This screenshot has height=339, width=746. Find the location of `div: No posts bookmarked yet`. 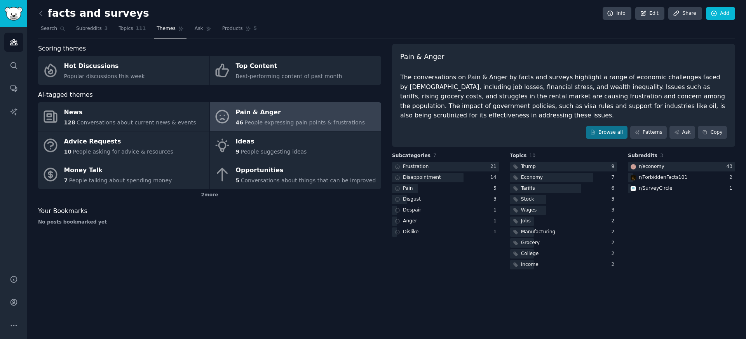

div: No posts bookmarked yet is located at coordinates (209, 222).